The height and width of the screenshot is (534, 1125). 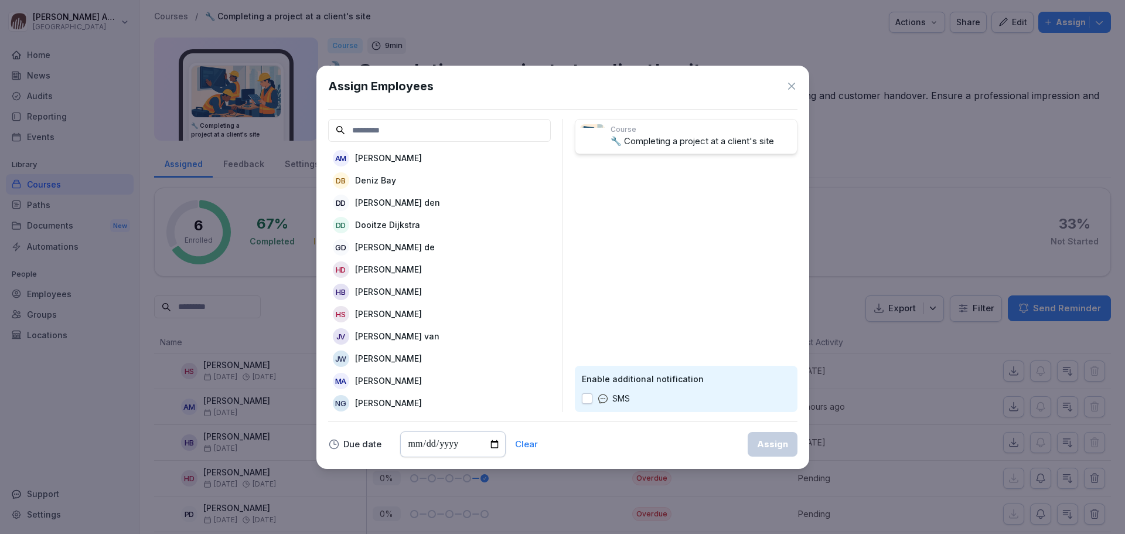 I want to click on div: MA, so click(x=341, y=381).